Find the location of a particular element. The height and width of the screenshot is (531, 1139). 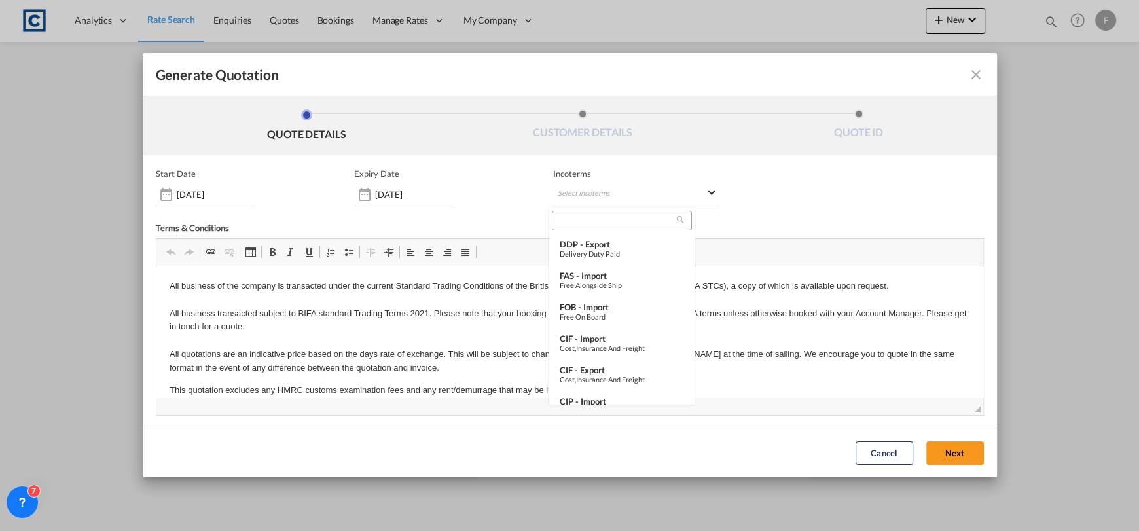

body: Rich Text Editor, editor4 is located at coordinates (413, 83).